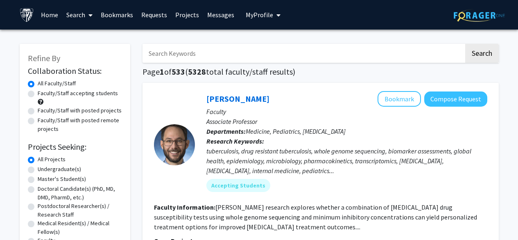 Image resolution: width=518 pixels, height=240 pixels. Describe the element at coordinates (75, 147) in the screenshot. I see `h2: Projects Seeking:` at that location.